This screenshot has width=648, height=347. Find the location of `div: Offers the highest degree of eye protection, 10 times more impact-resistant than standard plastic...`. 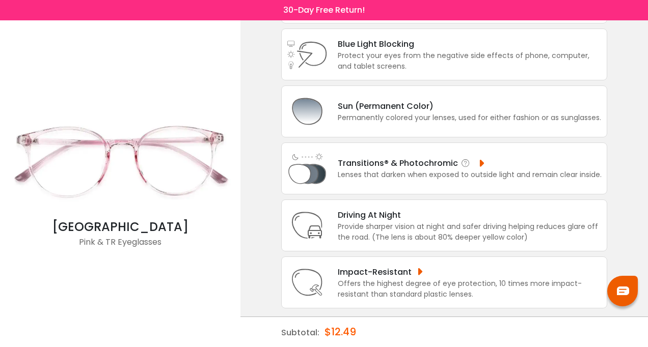

div: Offers the highest degree of eye protection, 10 times more impact-resistant than standard plastic... is located at coordinates (469, 289).